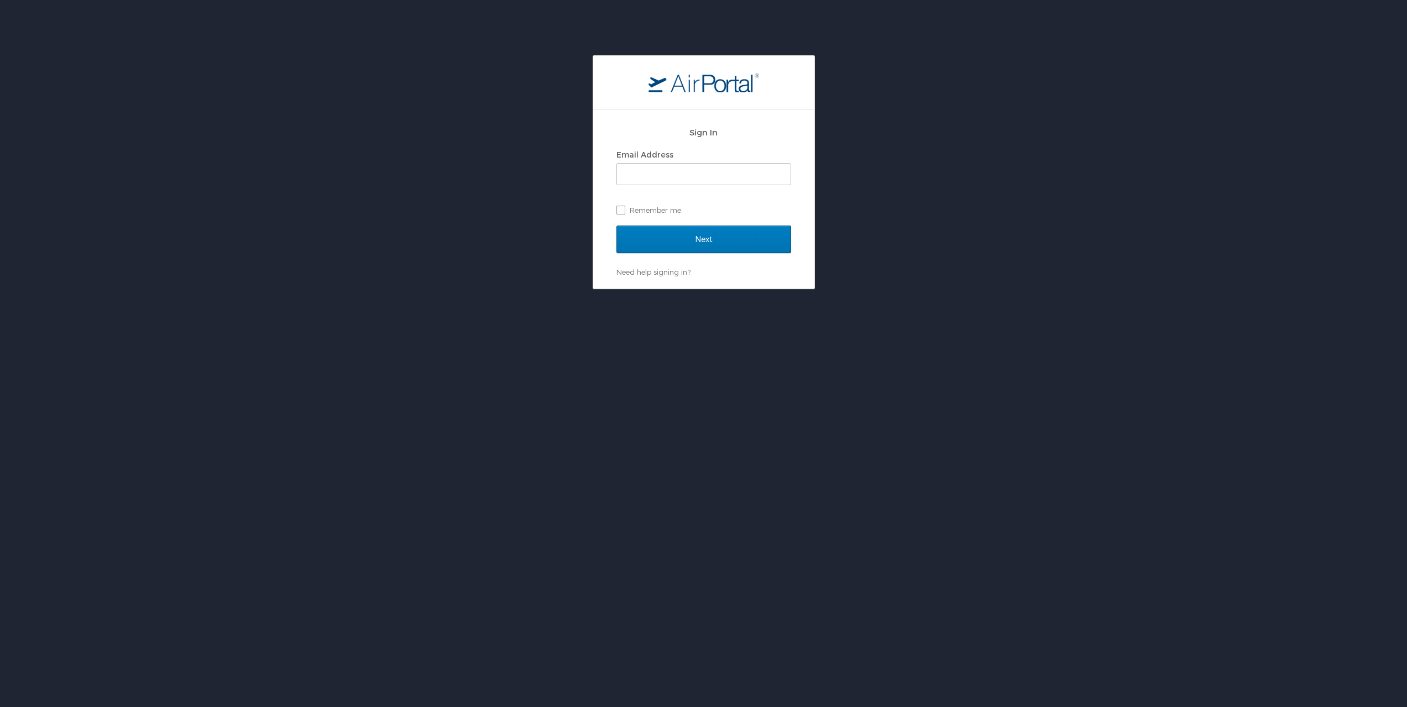 The width and height of the screenshot is (1407, 707). I want to click on label: Email Address, so click(645, 154).